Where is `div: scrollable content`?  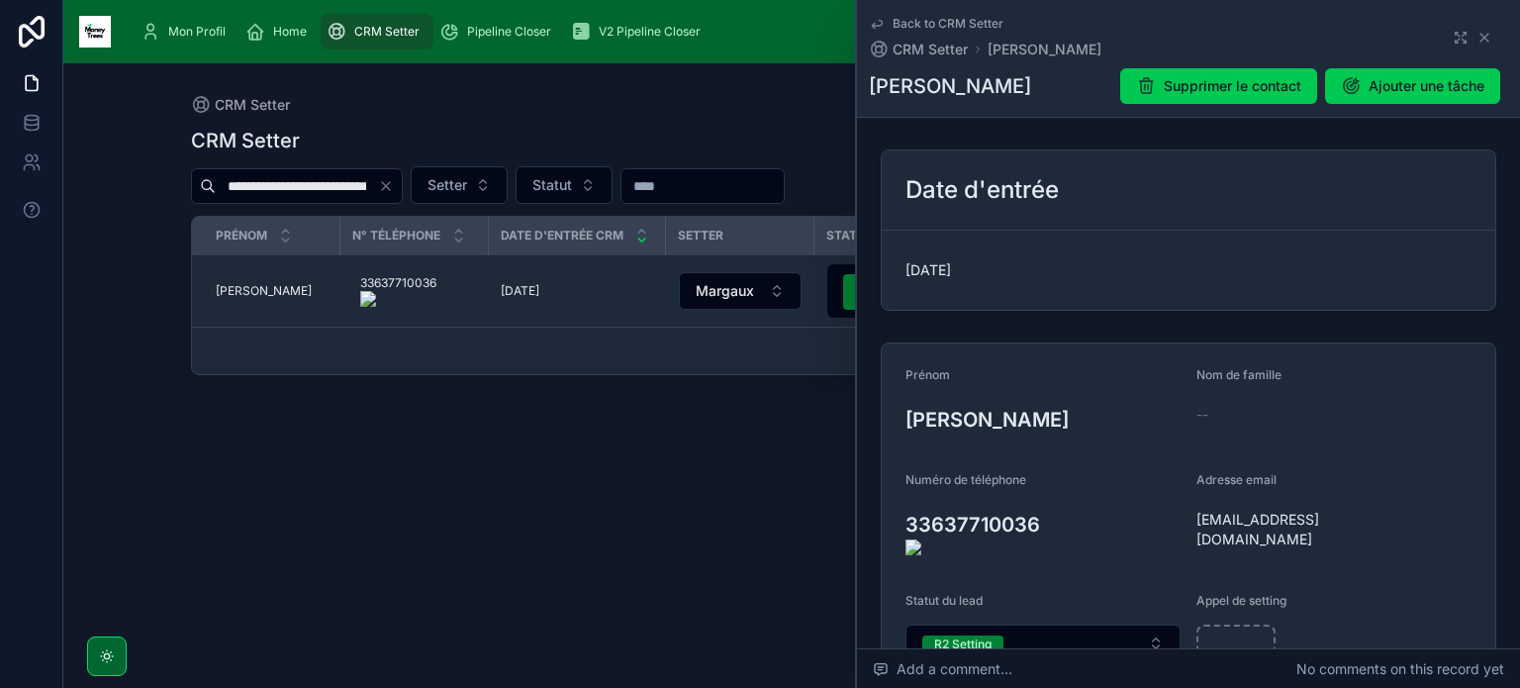
div: scrollable content is located at coordinates (784, 32).